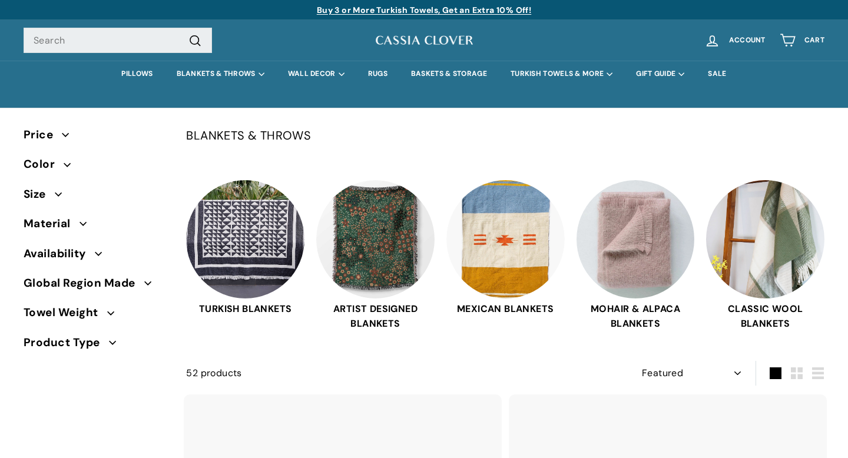 The image size is (848, 458). I want to click on button: Material, so click(95, 227).